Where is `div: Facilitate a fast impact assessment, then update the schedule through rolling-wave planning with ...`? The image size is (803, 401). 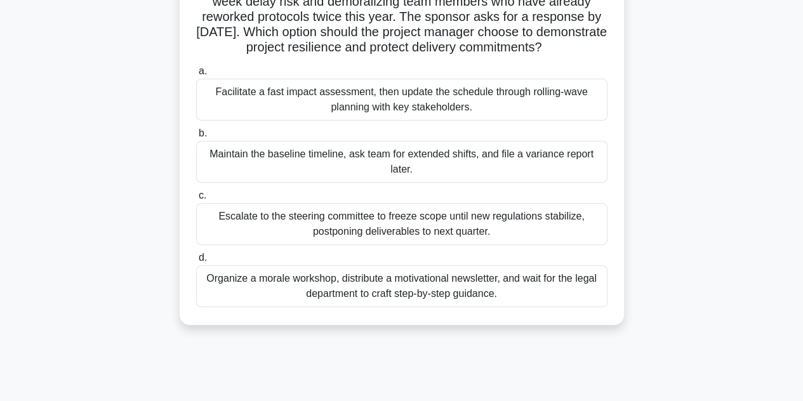 div: Facilitate a fast impact assessment, then update the schedule through rolling-wave planning with ... is located at coordinates (402, 100).